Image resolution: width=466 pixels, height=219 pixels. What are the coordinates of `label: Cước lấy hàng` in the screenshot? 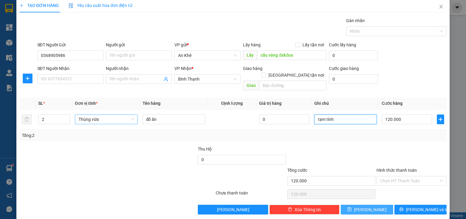 It's located at (343, 45).